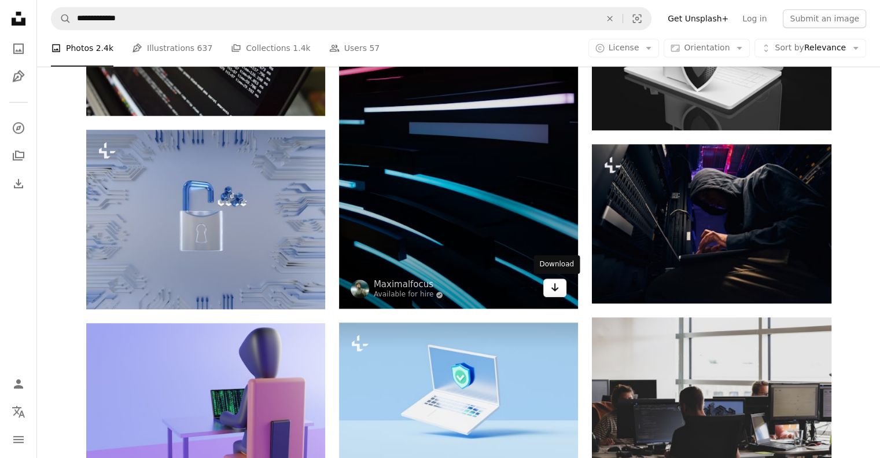  Describe the element at coordinates (409, 295) in the screenshot. I see `a: Available for hire` at that location.